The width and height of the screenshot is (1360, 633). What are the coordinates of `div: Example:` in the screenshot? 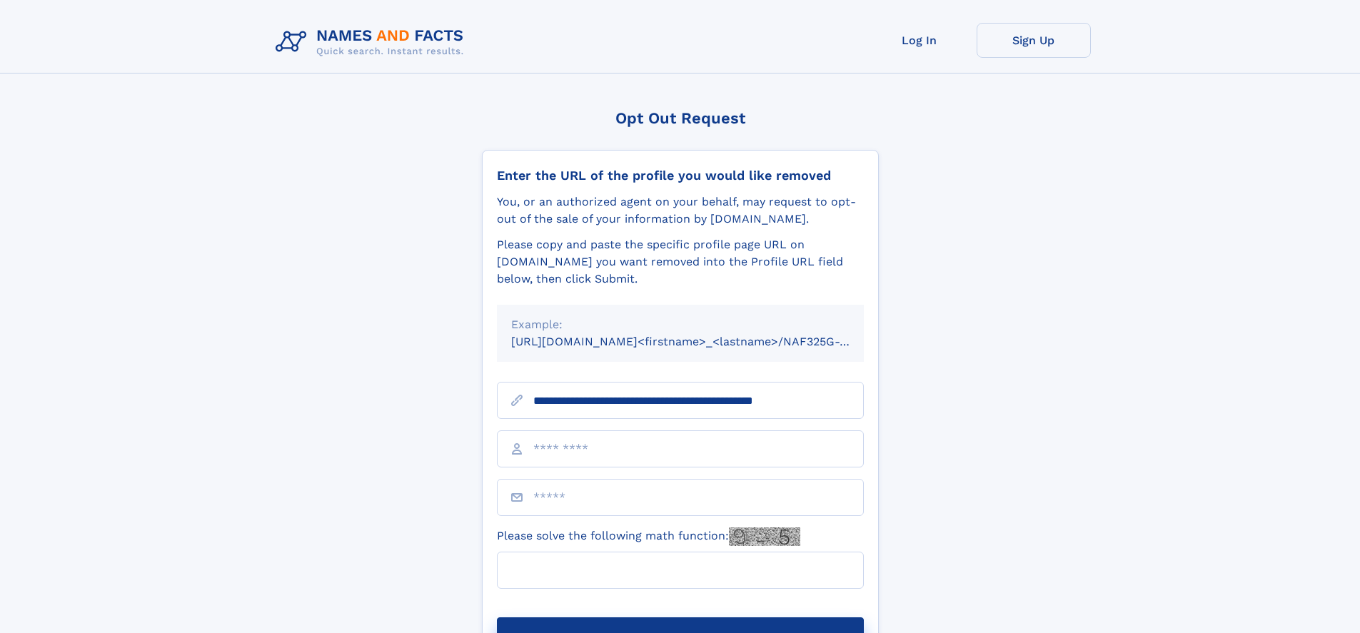 It's located at (680, 325).